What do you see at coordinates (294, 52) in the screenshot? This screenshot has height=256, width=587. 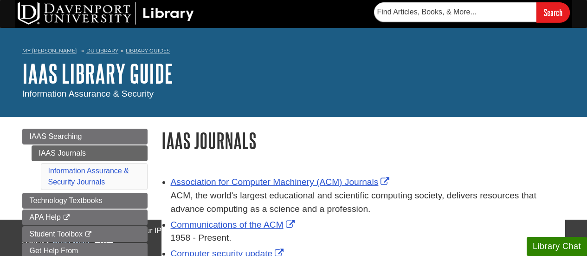 I see `nav: breadcrumb` at bounding box center [294, 52].